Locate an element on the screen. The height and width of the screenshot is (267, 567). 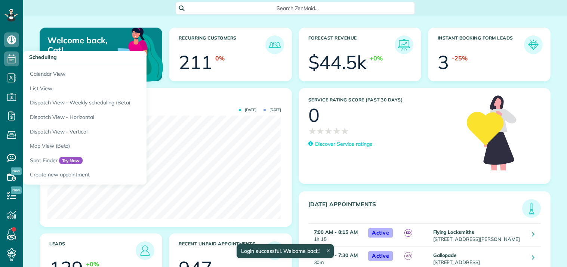
a: Dispatch View - Horizontal is located at coordinates (117, 117).